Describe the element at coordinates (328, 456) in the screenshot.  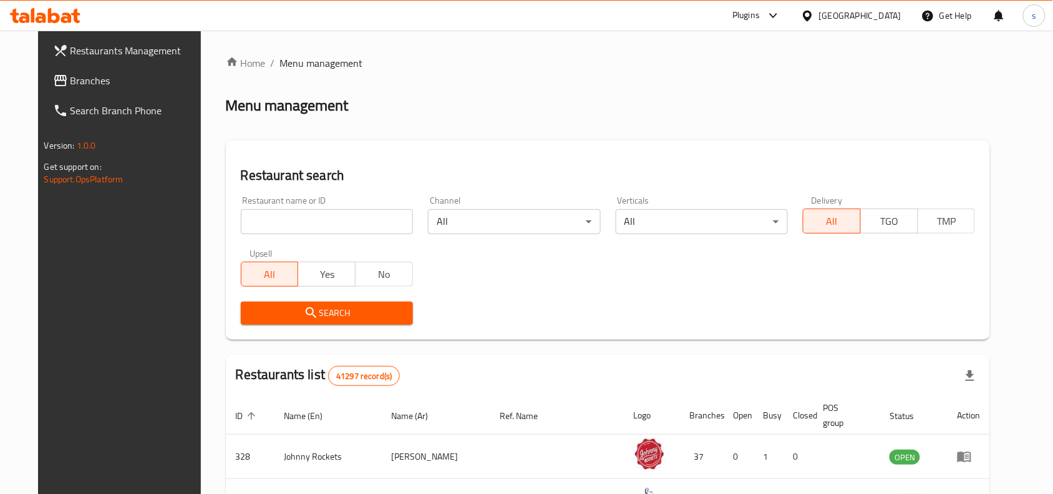
I see `td: Johnny Rockets` at that location.